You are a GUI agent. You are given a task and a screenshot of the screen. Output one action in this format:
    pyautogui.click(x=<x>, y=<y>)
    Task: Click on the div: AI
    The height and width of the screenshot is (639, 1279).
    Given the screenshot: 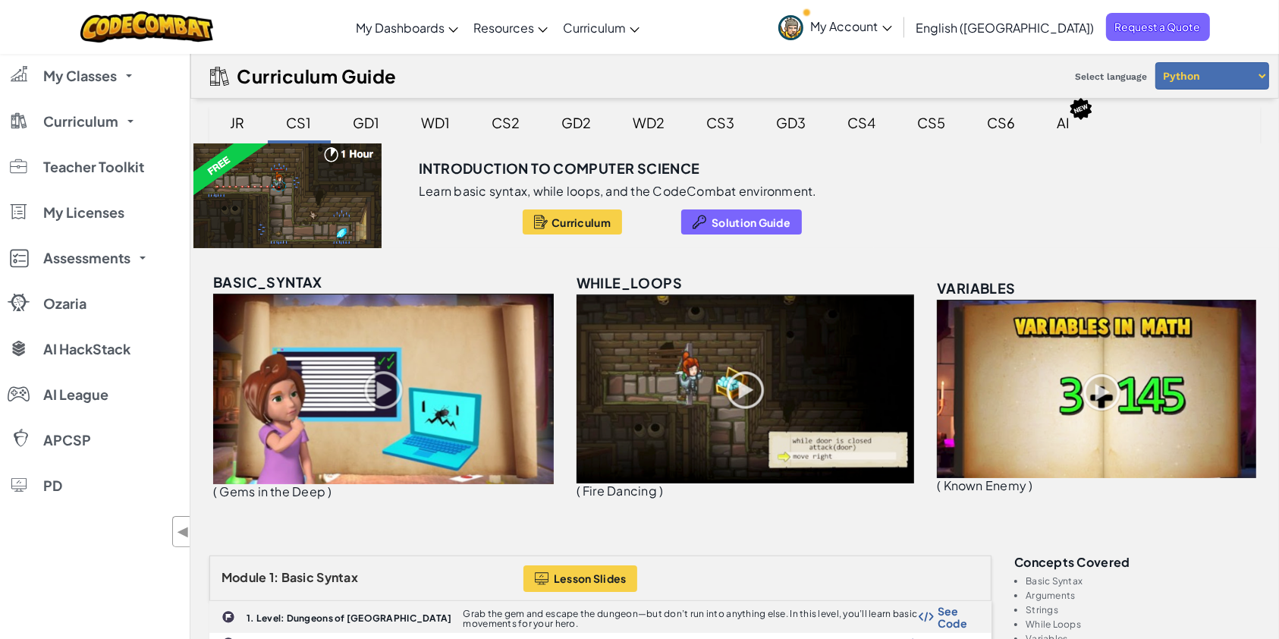 What is the action you would take?
    pyautogui.click(x=1064, y=122)
    